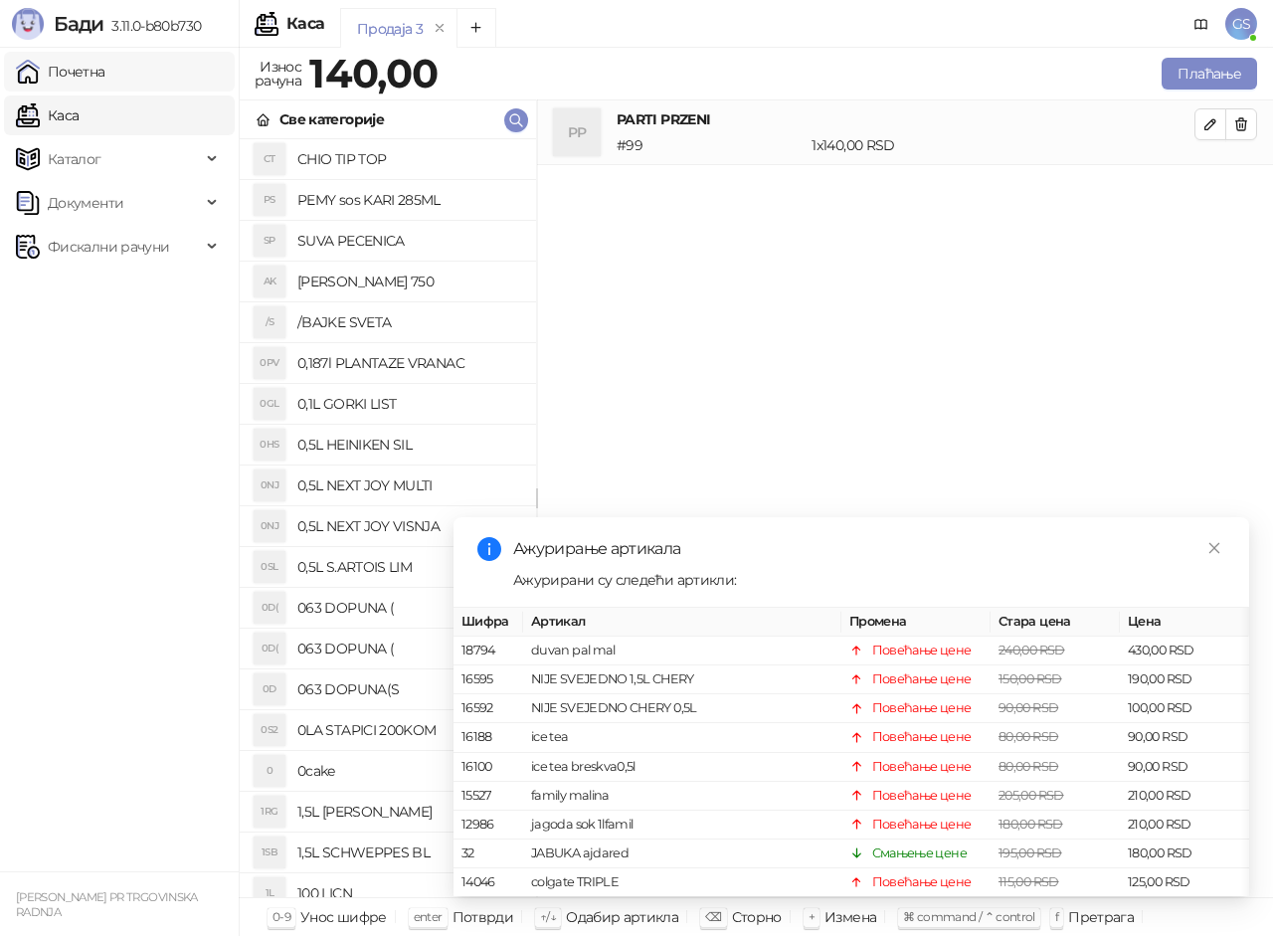 This screenshot has width=1273, height=936. Describe the element at coordinates (269, 404) in the screenshot. I see `div: 0GL` at that location.